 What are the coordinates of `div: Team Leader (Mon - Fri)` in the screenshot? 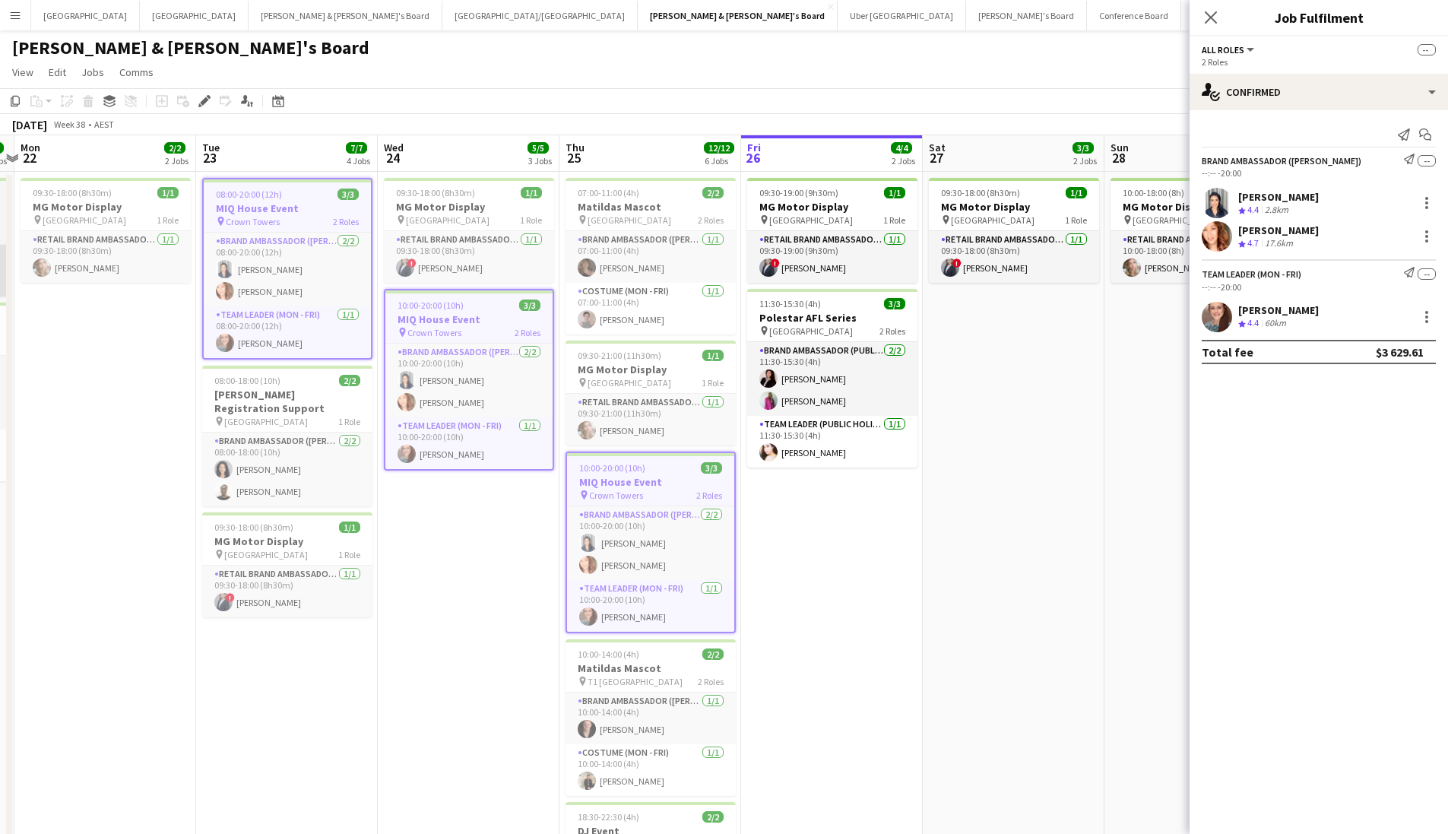 It's located at (1252, 274).